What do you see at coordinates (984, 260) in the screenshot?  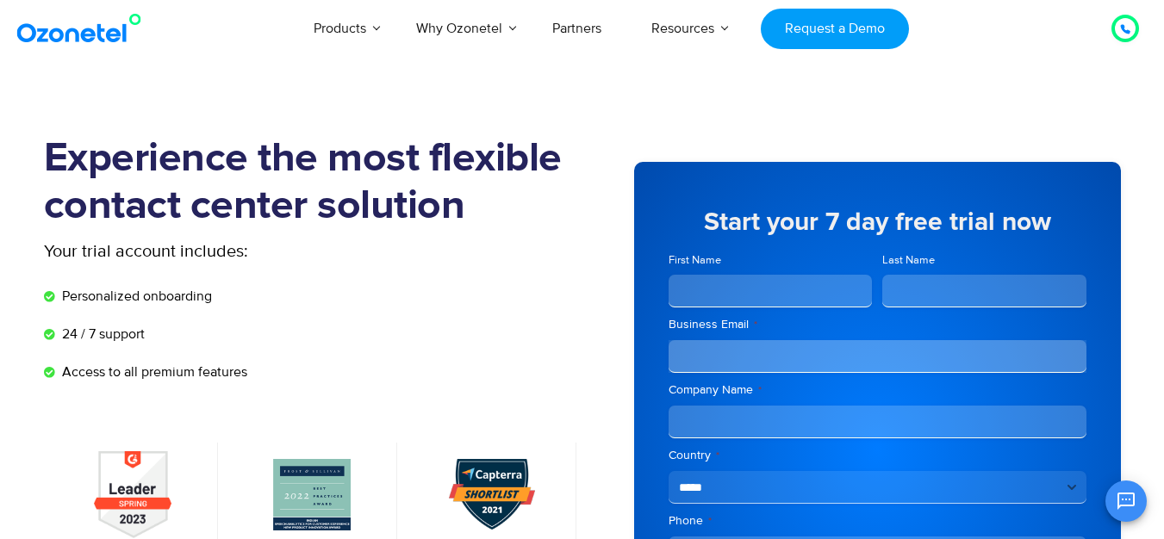 I see `label: Last Name` at bounding box center [984, 260].